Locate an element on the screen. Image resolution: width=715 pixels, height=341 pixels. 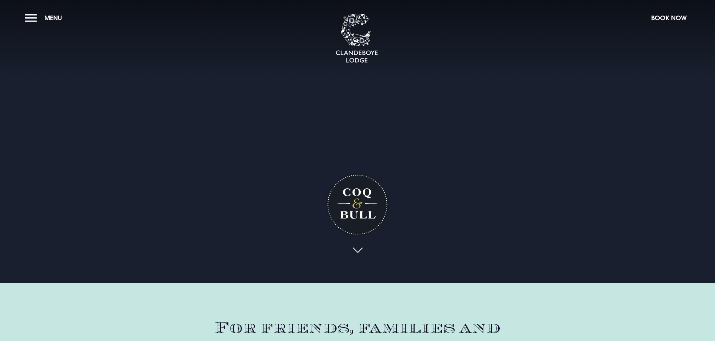
button: Menu is located at coordinates (45, 18).